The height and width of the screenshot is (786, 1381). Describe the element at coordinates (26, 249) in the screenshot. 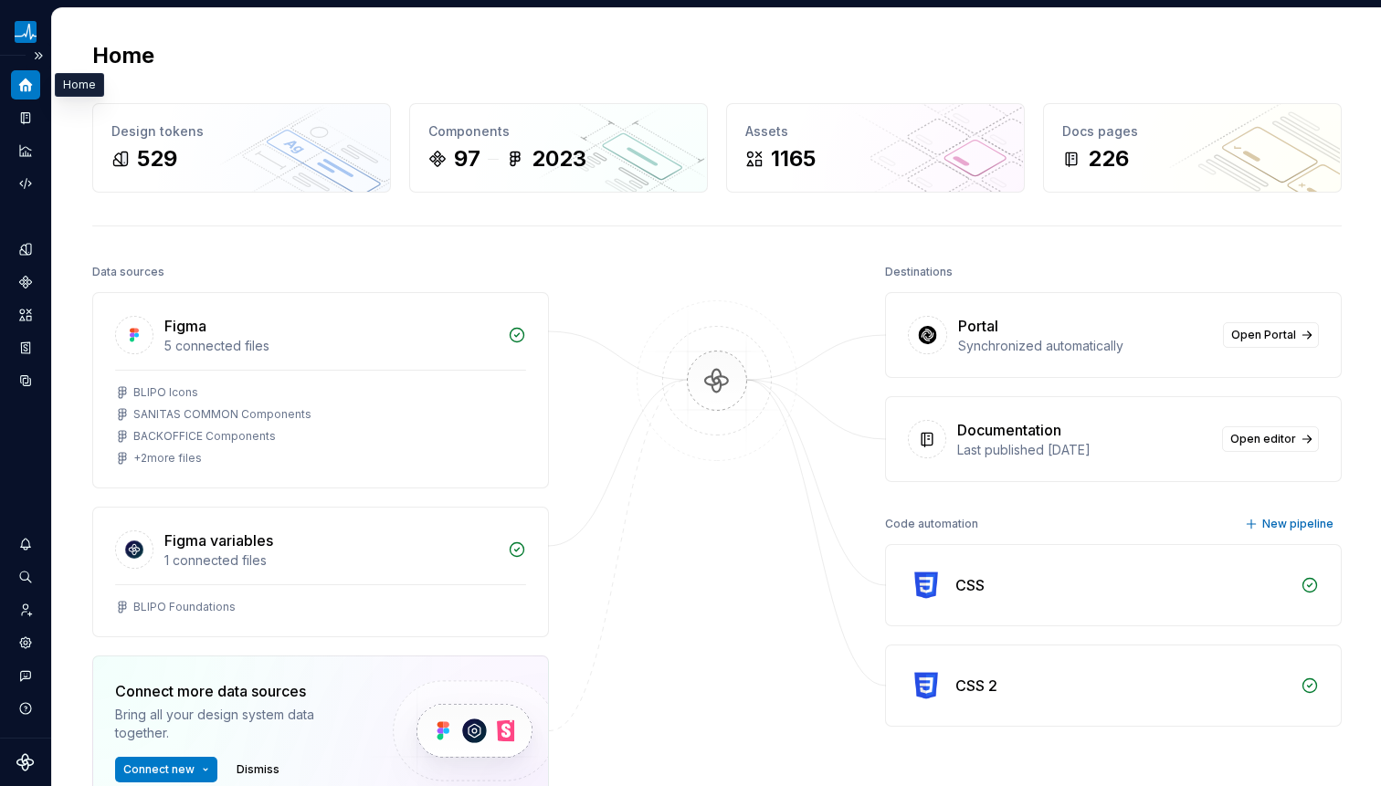

I see `a: Design tokens` at that location.